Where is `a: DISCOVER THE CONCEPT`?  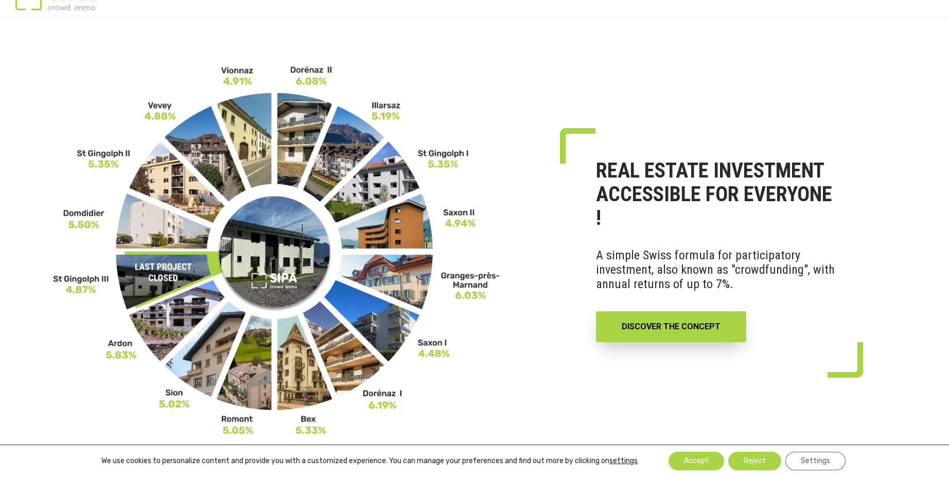 a: DISCOVER THE CONCEPT is located at coordinates (671, 327).